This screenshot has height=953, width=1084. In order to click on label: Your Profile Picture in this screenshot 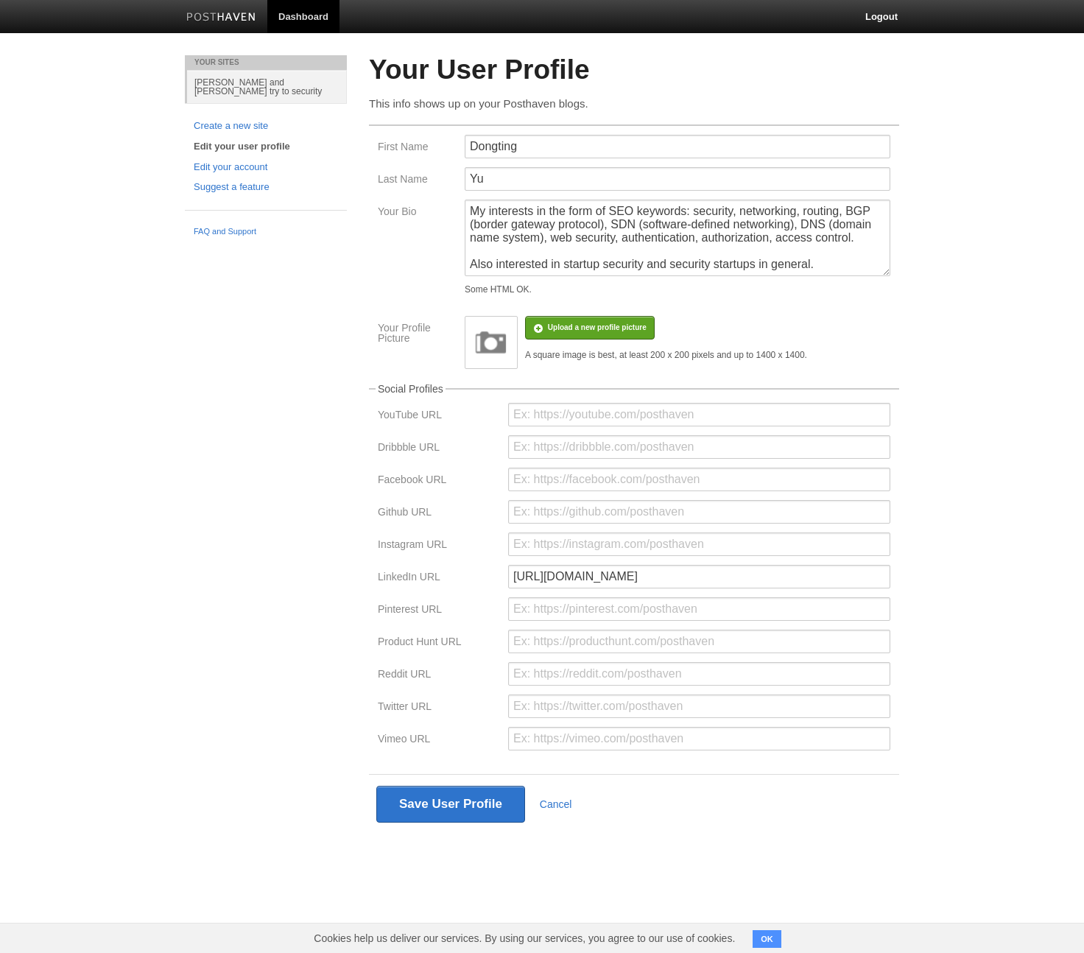, I will do `click(417, 334)`.